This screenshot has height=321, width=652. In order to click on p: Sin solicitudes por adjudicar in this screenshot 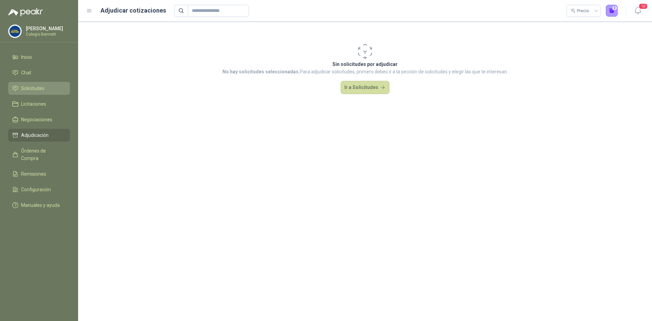, I will do `click(365, 64)`.